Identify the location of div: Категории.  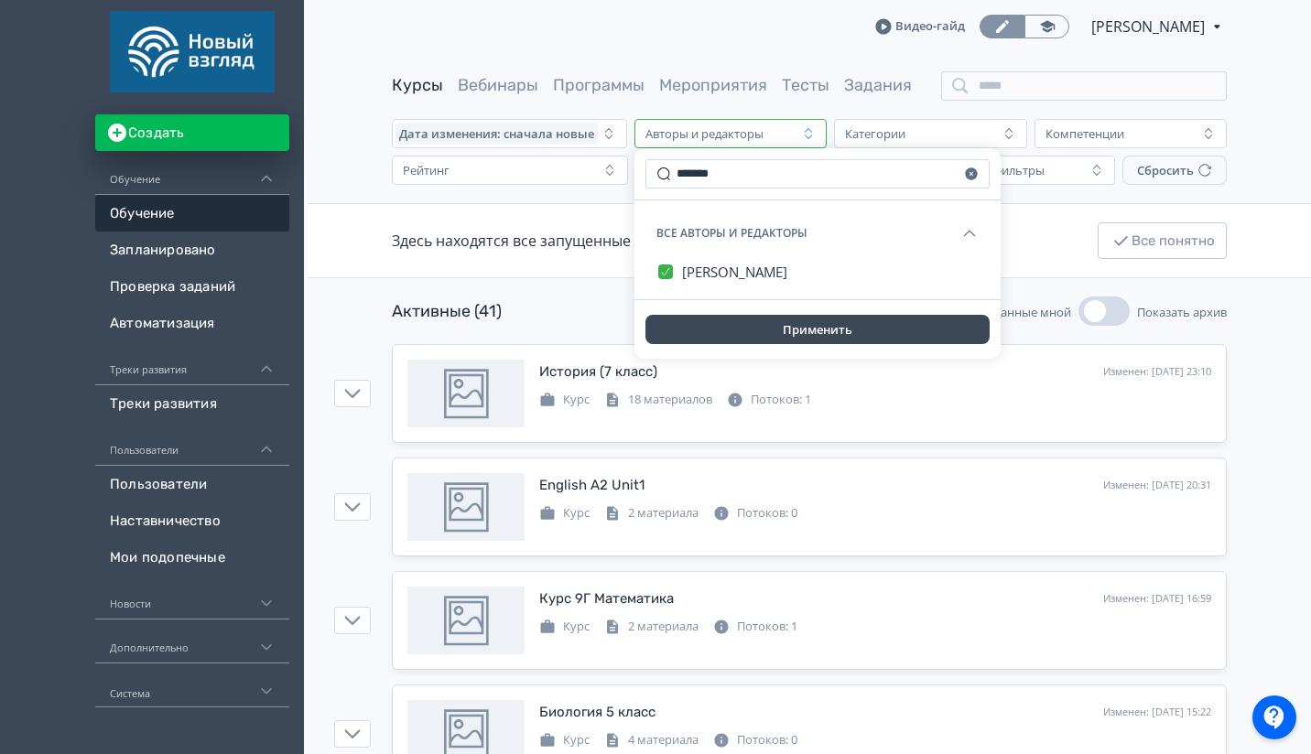
(875, 134).